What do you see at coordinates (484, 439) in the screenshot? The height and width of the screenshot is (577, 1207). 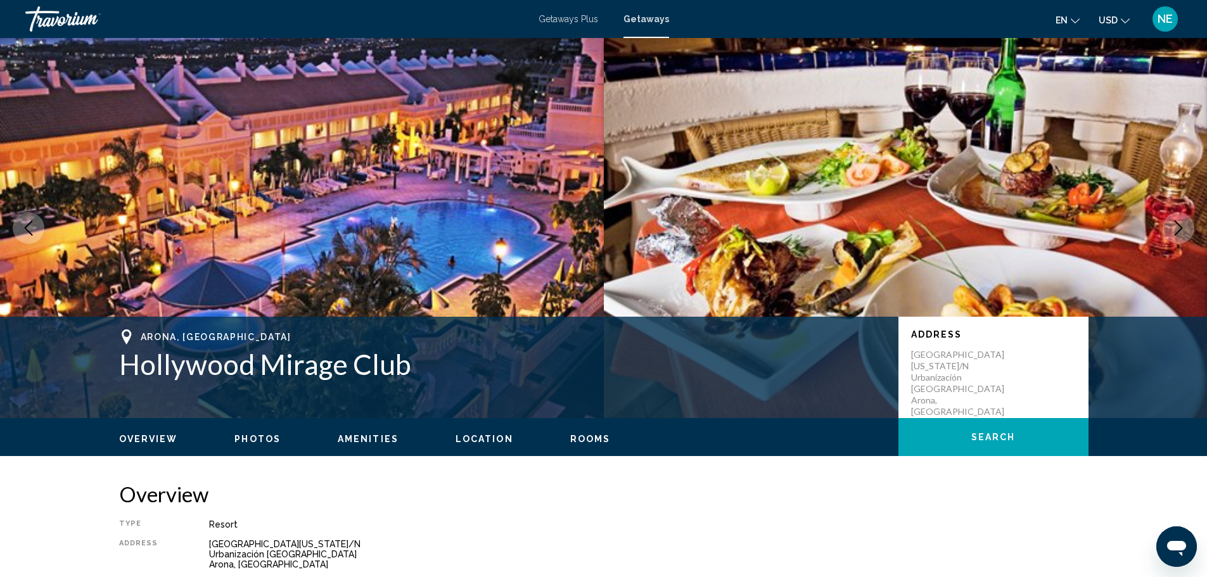 I see `span: Location` at bounding box center [484, 439].